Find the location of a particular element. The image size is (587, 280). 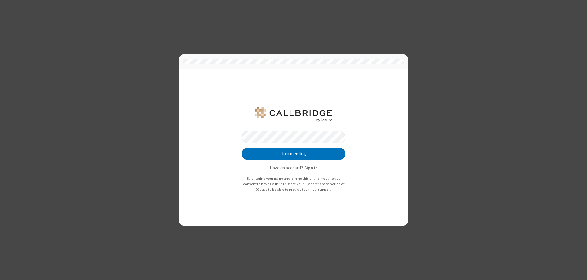

strong: Sign in is located at coordinates (311, 167).